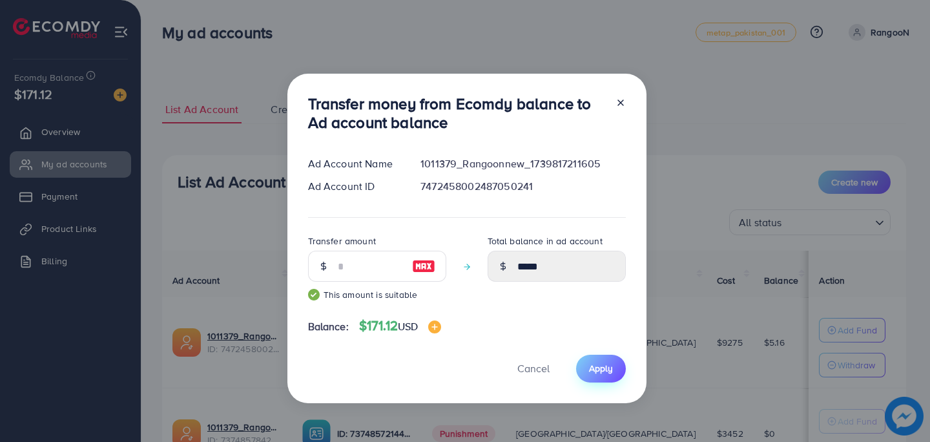  Describe the element at coordinates (342, 241) in the screenshot. I see `label: Transfer amount` at that location.